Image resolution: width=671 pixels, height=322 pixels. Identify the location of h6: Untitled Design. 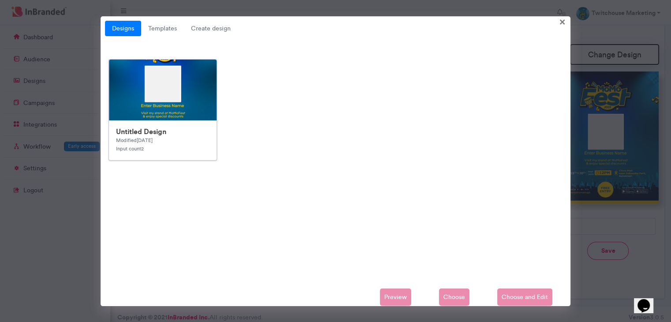
(163, 132).